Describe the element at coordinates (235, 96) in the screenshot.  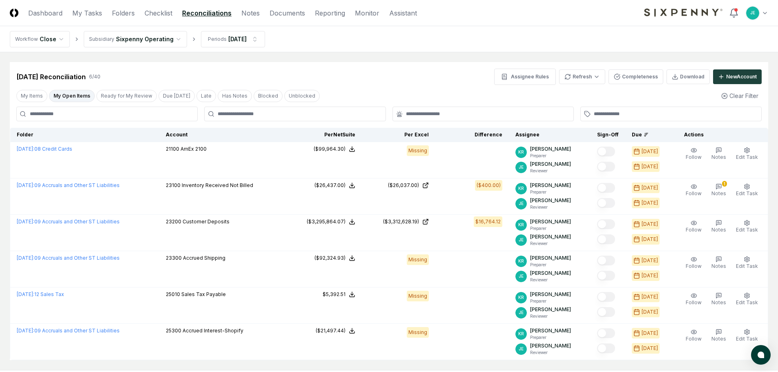
I see `button: Has Notes` at that location.